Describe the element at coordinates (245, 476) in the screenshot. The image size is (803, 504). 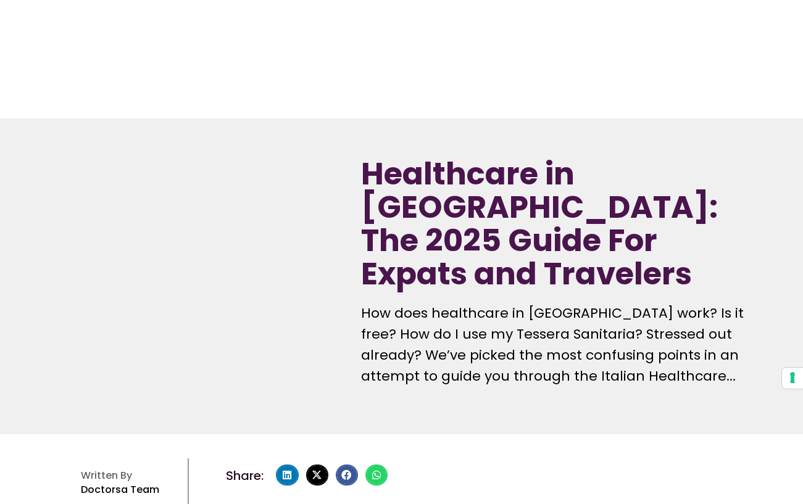
I see `h4: Share:` at that location.